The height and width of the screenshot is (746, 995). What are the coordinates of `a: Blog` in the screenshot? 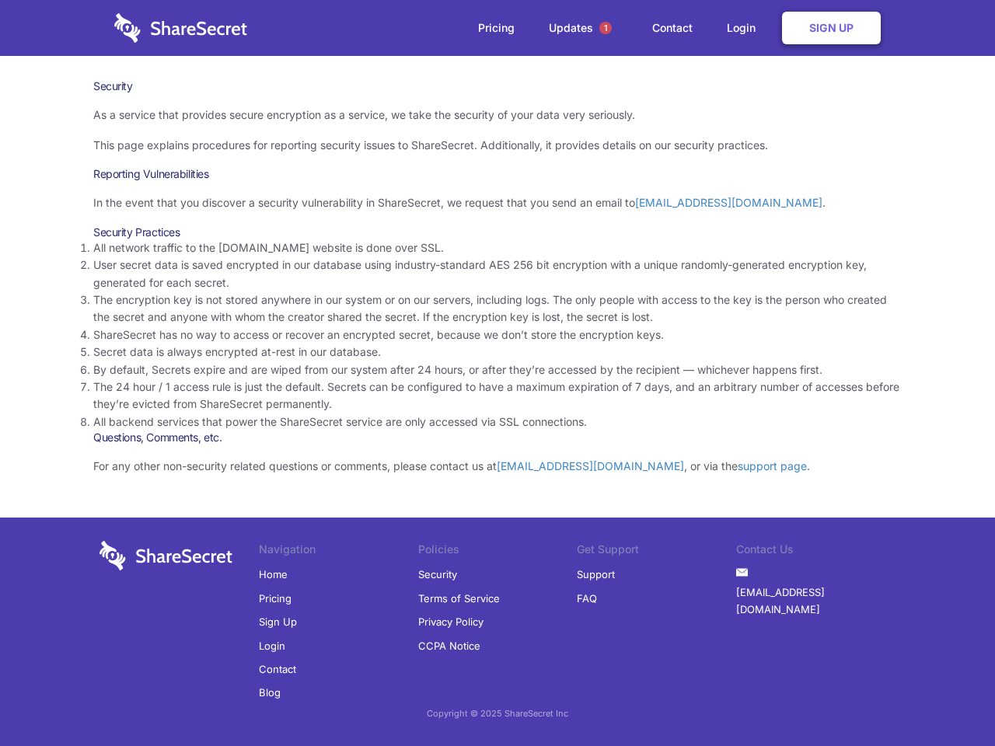 It's located at (270, 693).